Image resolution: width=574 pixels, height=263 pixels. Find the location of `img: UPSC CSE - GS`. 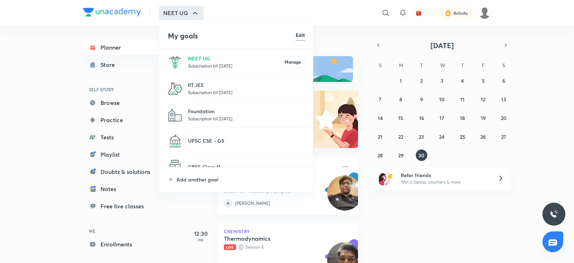

img: UPSC CSE - GS is located at coordinates (175, 141).